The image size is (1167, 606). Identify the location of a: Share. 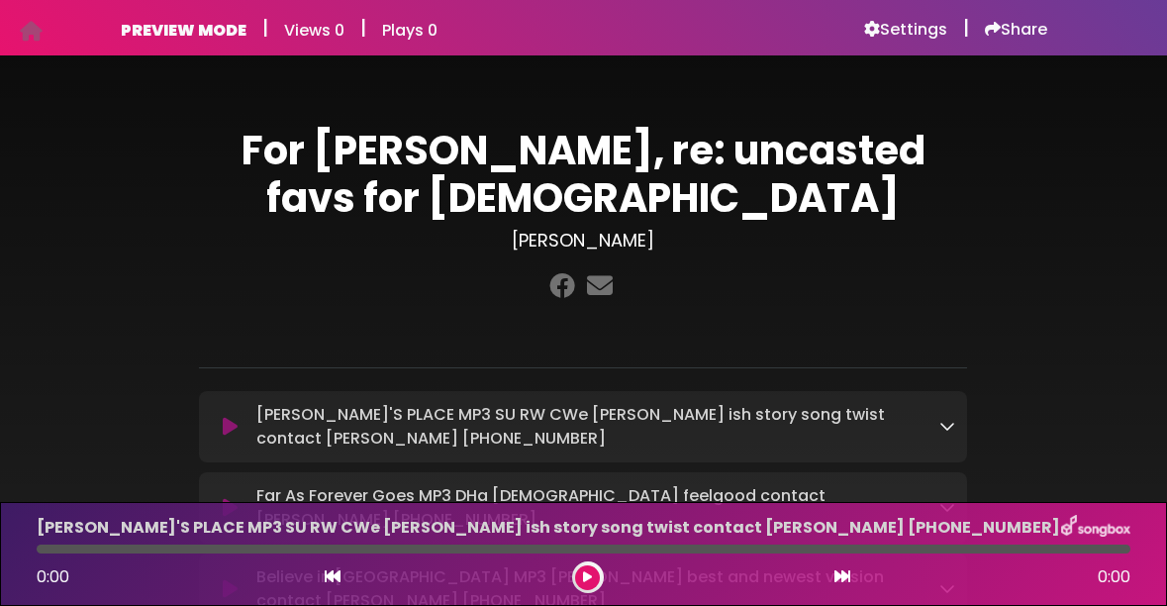
(1016, 30).